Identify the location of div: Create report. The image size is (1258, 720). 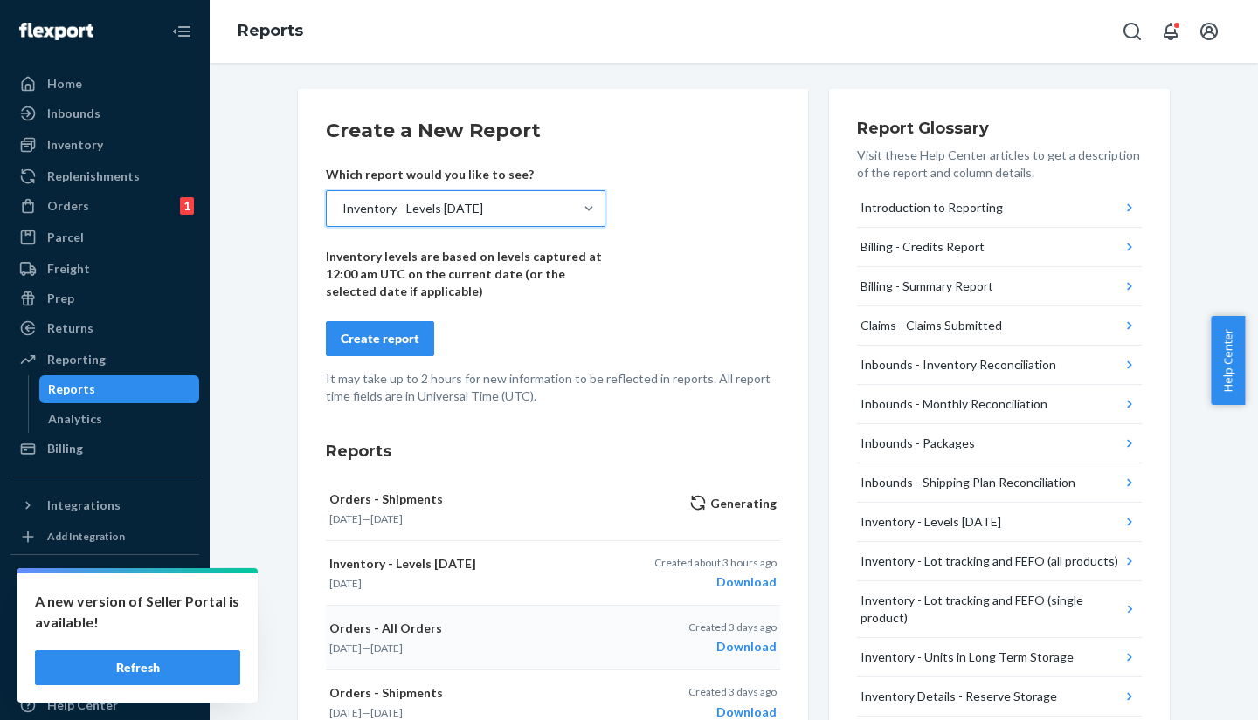
(380, 339).